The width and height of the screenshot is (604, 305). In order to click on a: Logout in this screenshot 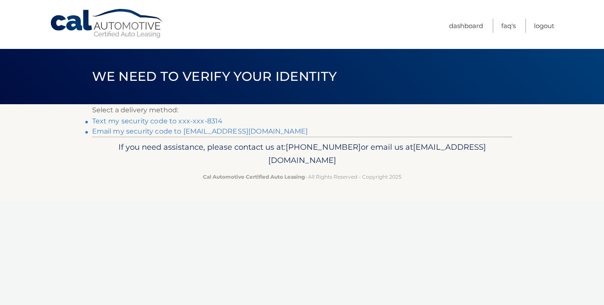, I will do `click(545, 25)`.